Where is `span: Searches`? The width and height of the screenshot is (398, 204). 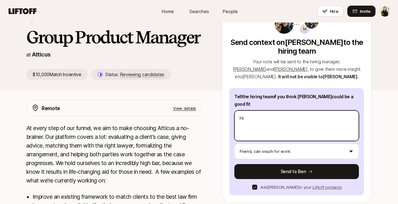
span: Searches is located at coordinates (199, 11).